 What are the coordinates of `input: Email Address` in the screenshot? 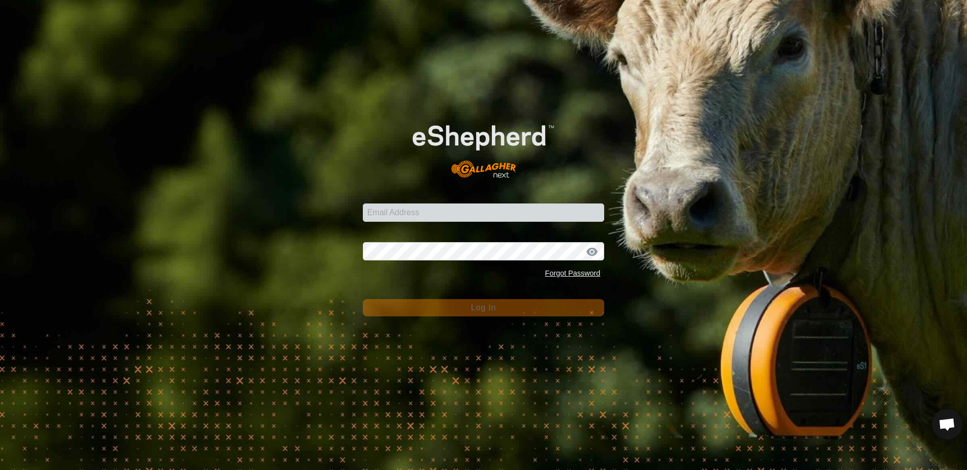 It's located at (484, 212).